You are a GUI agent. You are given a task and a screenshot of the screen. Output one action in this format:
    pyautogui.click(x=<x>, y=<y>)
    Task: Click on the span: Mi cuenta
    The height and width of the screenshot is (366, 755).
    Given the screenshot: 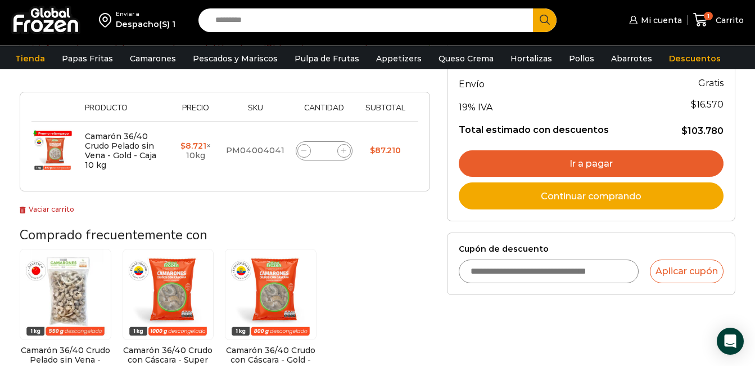 What is the action you would take?
    pyautogui.click(x=660, y=20)
    